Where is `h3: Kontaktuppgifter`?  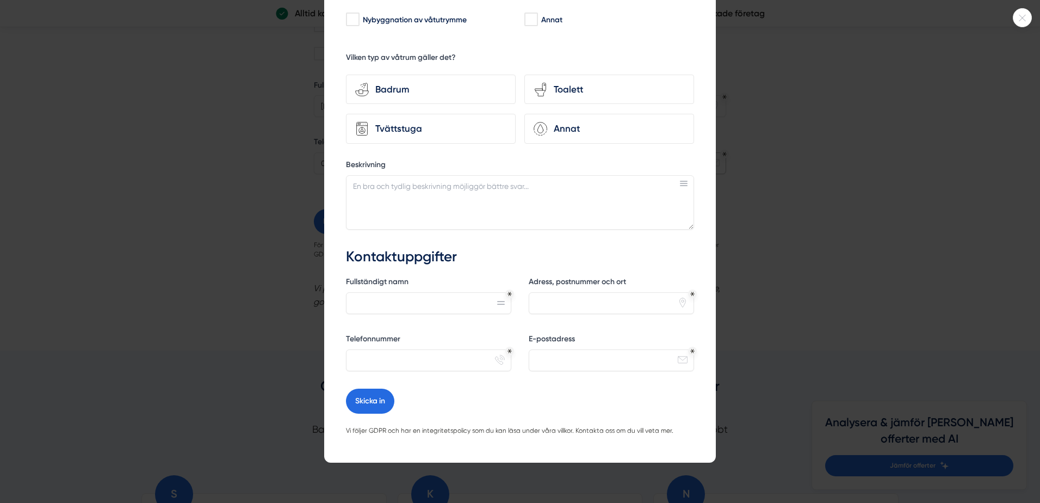
h3: Kontaktuppgifter is located at coordinates (520, 257).